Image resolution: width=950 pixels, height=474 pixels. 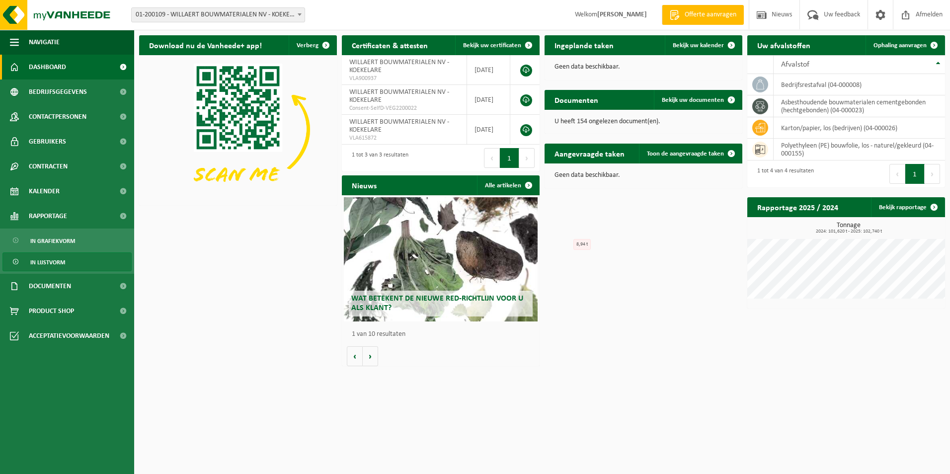 What do you see at coordinates (859, 149) in the screenshot?
I see `td: polyethyleen (PE) bouwfolie, los - naturel/gekleurd (04-000155)` at bounding box center [859, 149].